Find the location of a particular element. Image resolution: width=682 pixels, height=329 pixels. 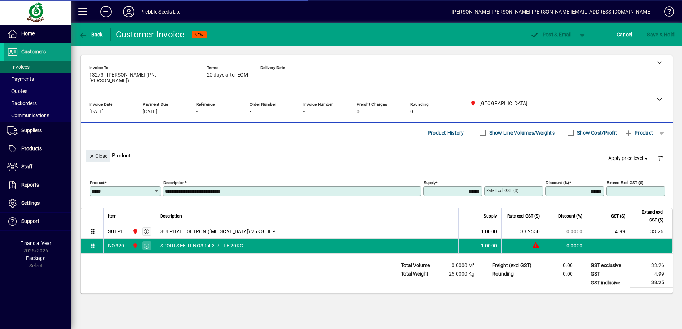

span: Reports is located at coordinates (30, 185).